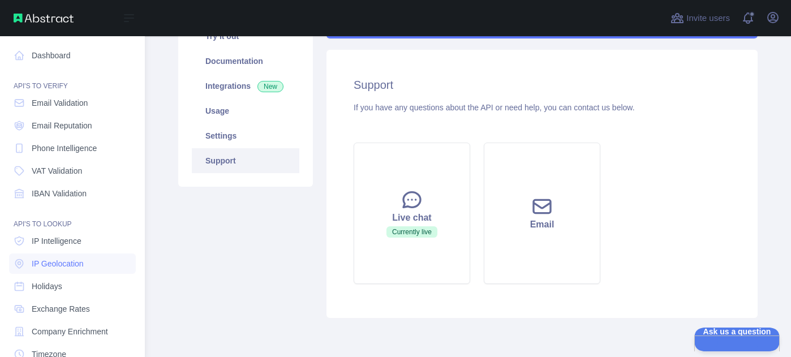  I want to click on a: VAT Validation, so click(72, 171).